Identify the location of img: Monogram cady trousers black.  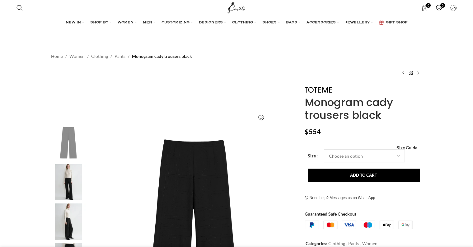
(68, 143).